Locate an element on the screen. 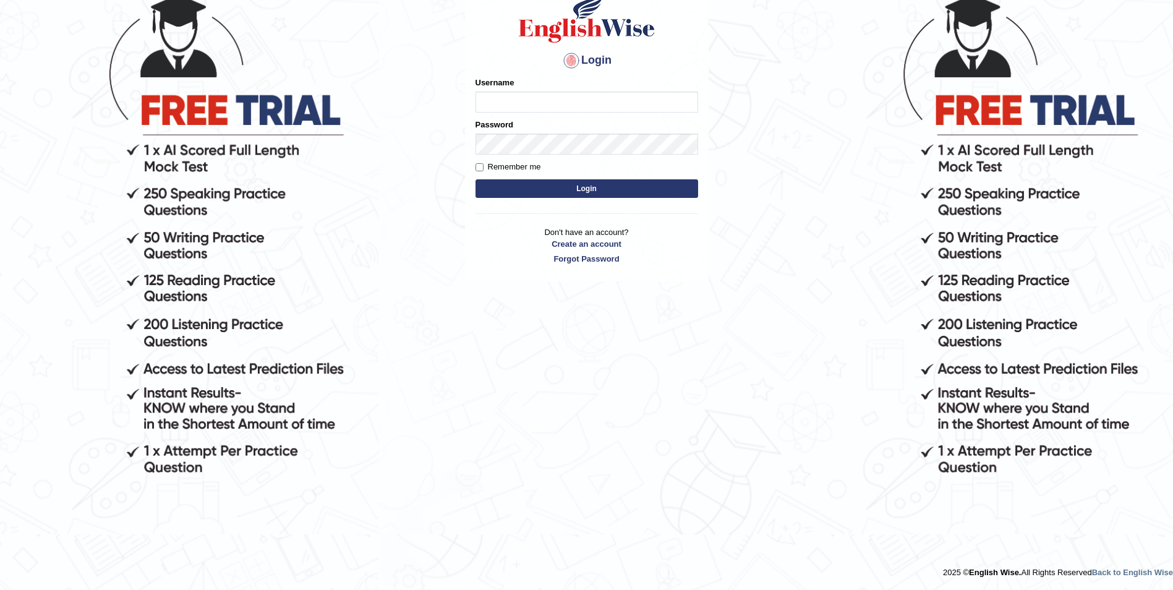 The width and height of the screenshot is (1173, 590). strong: Back to English Wise is located at coordinates (1133, 572).